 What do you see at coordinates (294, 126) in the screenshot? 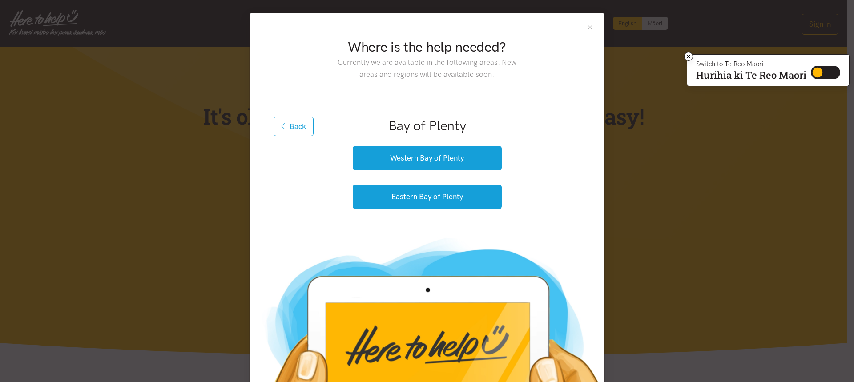
I see `button: Back` at bounding box center [294, 126].